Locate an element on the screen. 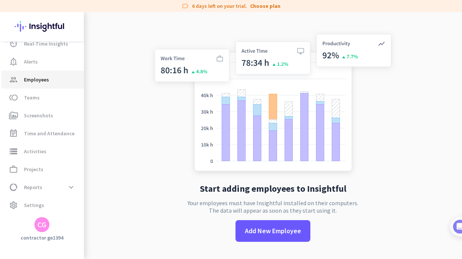 Image resolution: width=462 pixels, height=259 pixels. i: av_timer is located at coordinates (13, 44).